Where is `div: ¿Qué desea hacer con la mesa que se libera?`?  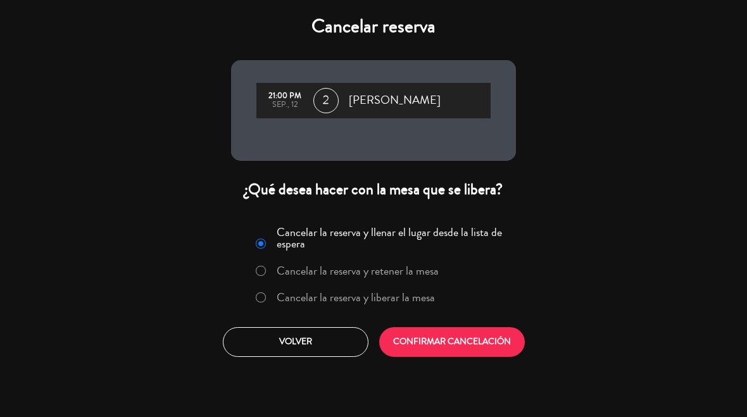
div: ¿Qué desea hacer con la mesa que se libera? is located at coordinates (373, 189).